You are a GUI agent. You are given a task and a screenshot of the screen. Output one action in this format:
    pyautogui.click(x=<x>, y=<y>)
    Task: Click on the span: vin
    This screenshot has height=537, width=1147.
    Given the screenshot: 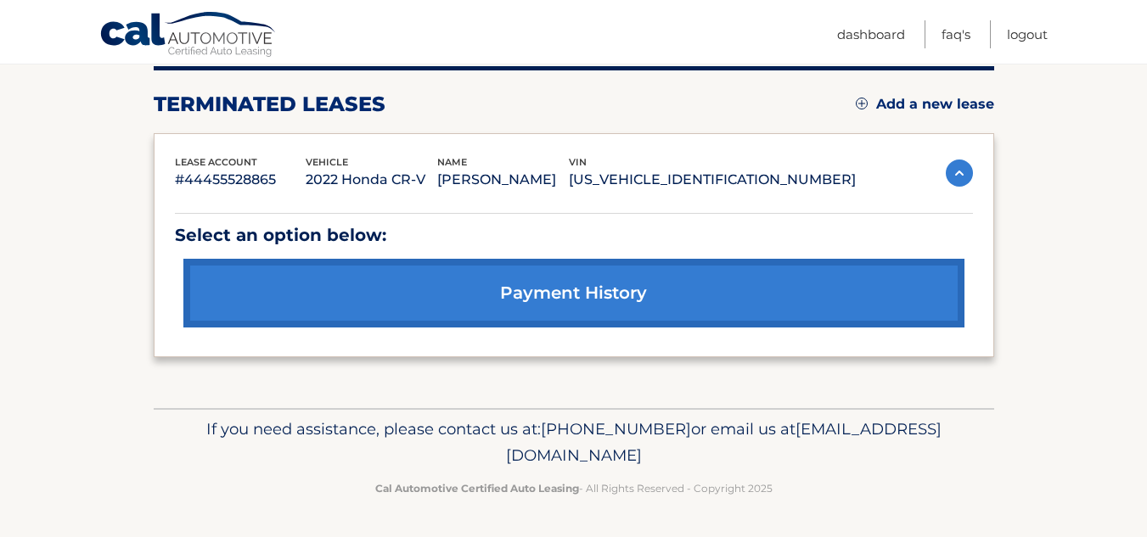 What is the action you would take?
    pyautogui.click(x=577, y=162)
    